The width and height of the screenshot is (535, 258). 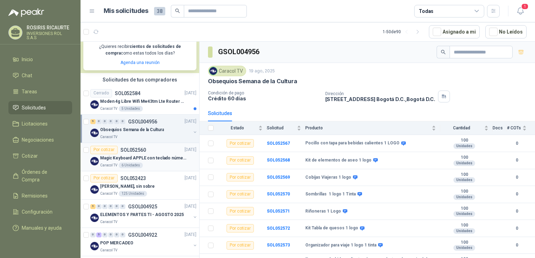 What do you see at coordinates (328, 178) in the screenshot?
I see `b: Cobijas Viajeras 1 logo` at bounding box center [328, 178].